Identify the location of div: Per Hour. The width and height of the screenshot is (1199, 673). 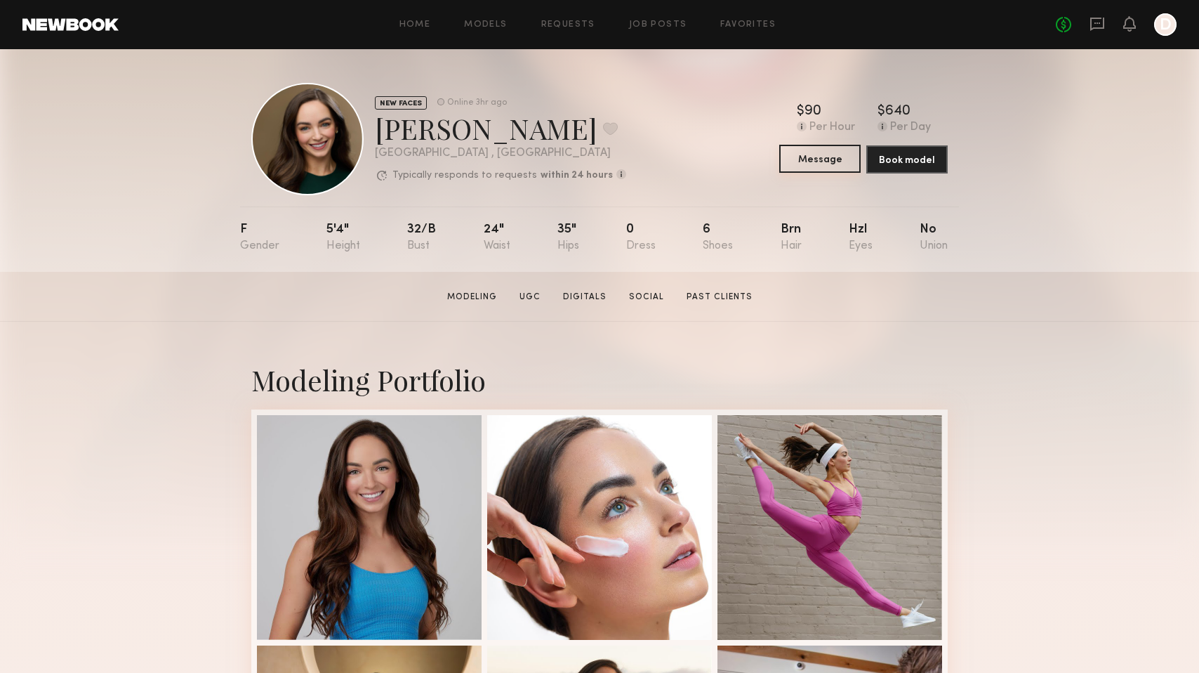
(832, 128).